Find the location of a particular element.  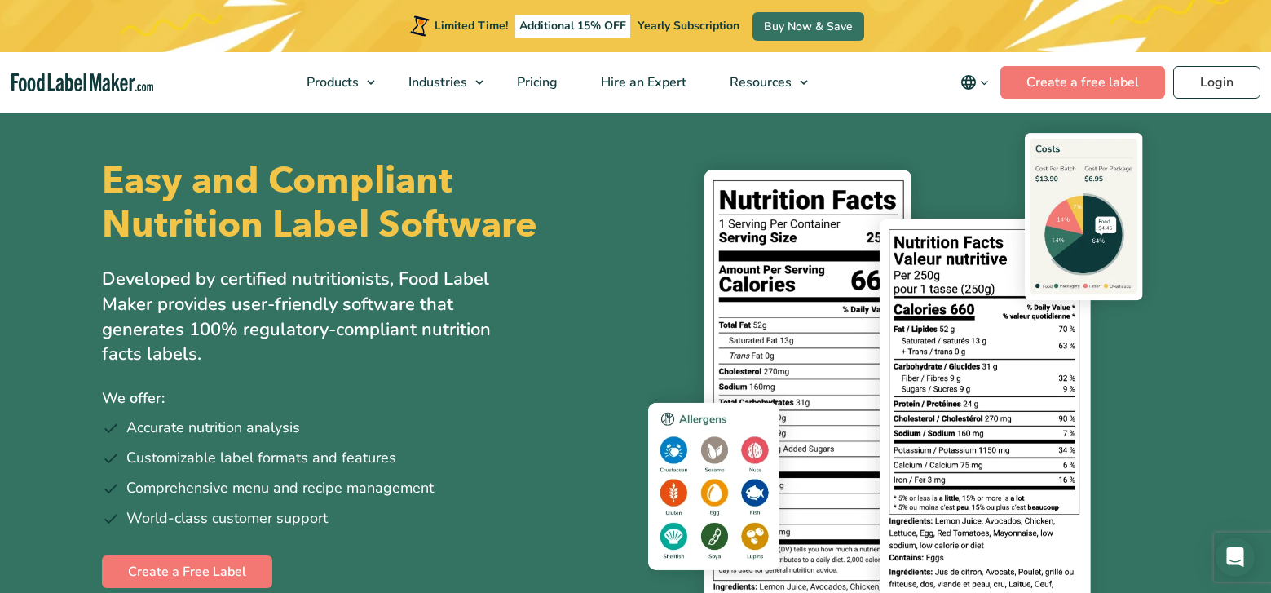

span: Additional 15% OFF is located at coordinates (573, 26).